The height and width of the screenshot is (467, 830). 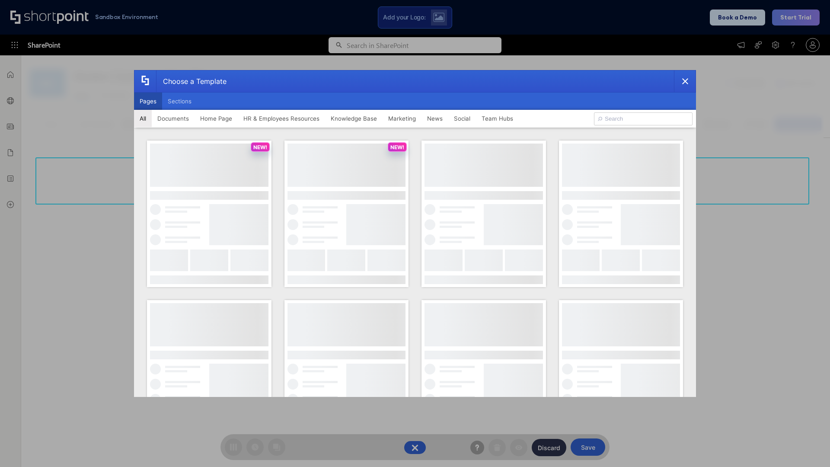 What do you see at coordinates (643, 119) in the screenshot?
I see `input: Search` at bounding box center [643, 119].